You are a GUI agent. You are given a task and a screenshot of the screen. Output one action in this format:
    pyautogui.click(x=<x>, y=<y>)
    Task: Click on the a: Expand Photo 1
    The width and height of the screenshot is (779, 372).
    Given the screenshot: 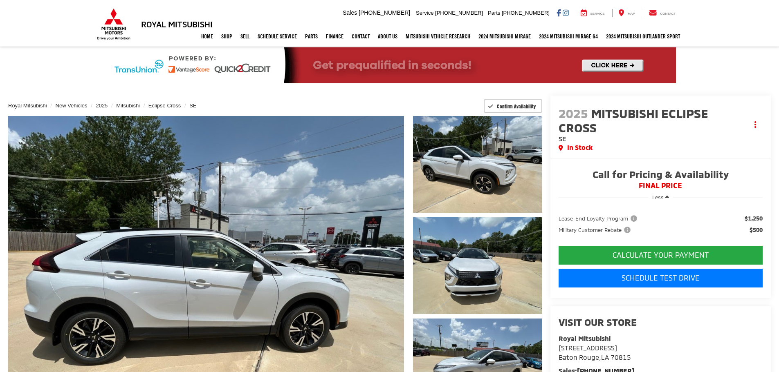 What is the action you would take?
    pyautogui.click(x=478, y=164)
    